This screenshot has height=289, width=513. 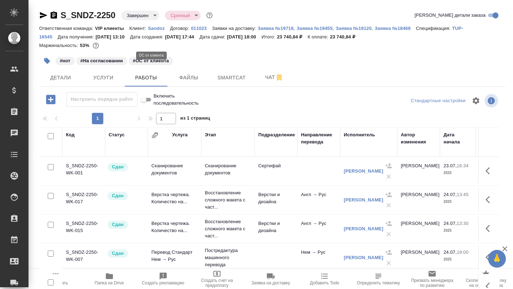 What do you see at coordinates (84, 258) in the screenshot?
I see `td: S_SNDZ-2250-WK-007` at bounding box center [84, 258].